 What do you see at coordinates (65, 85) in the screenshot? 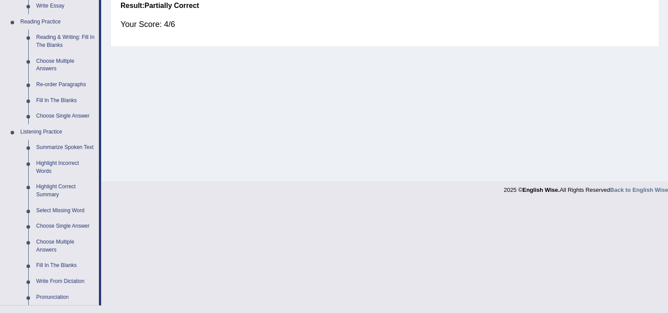
I see `a: Re-order Paragraphs` at bounding box center [65, 85].